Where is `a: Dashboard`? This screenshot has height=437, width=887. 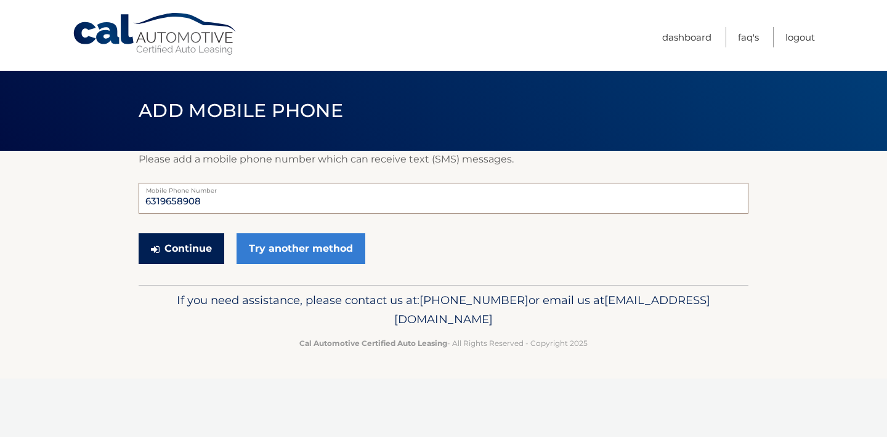
a: Dashboard is located at coordinates (687, 37).